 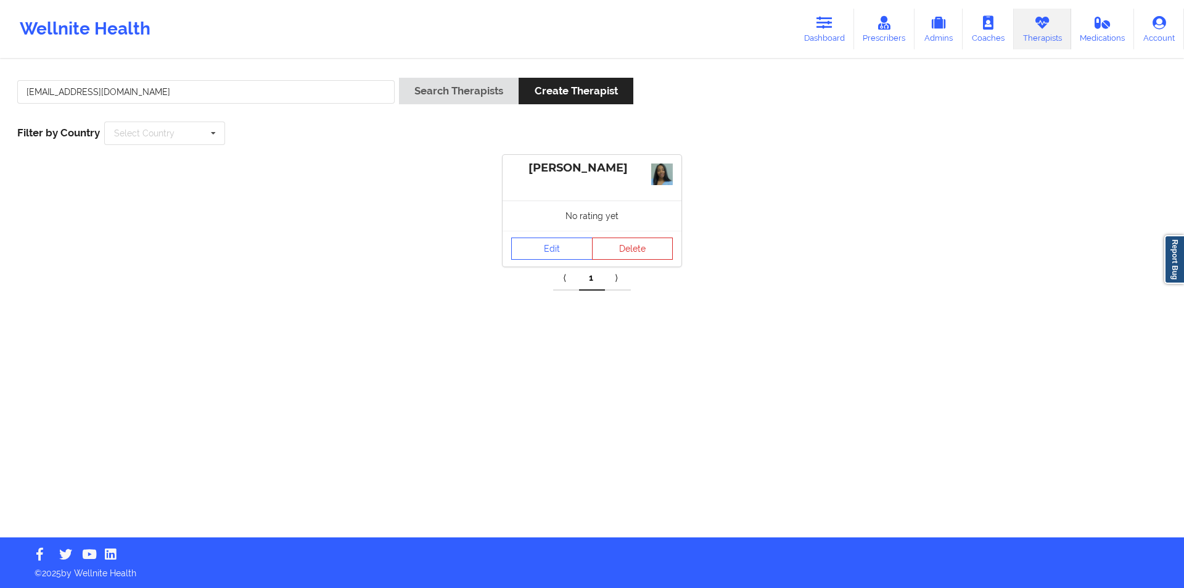 I want to click on a: Prescribers, so click(x=884, y=29).